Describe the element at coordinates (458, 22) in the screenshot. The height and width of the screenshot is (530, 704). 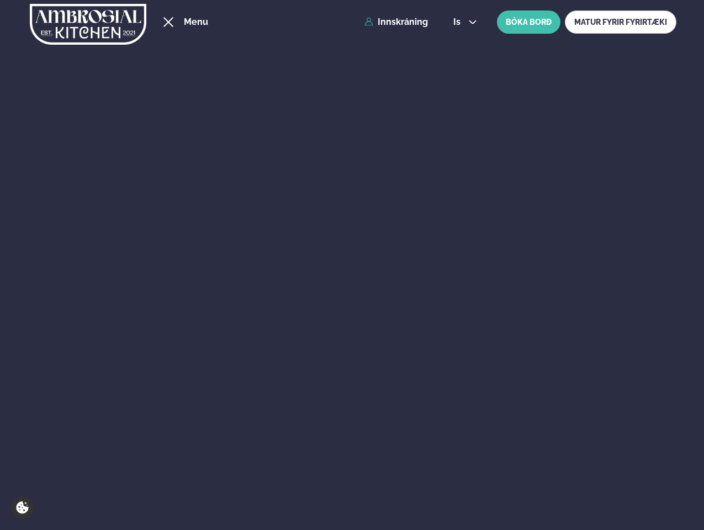
I see `span: is` at that location.